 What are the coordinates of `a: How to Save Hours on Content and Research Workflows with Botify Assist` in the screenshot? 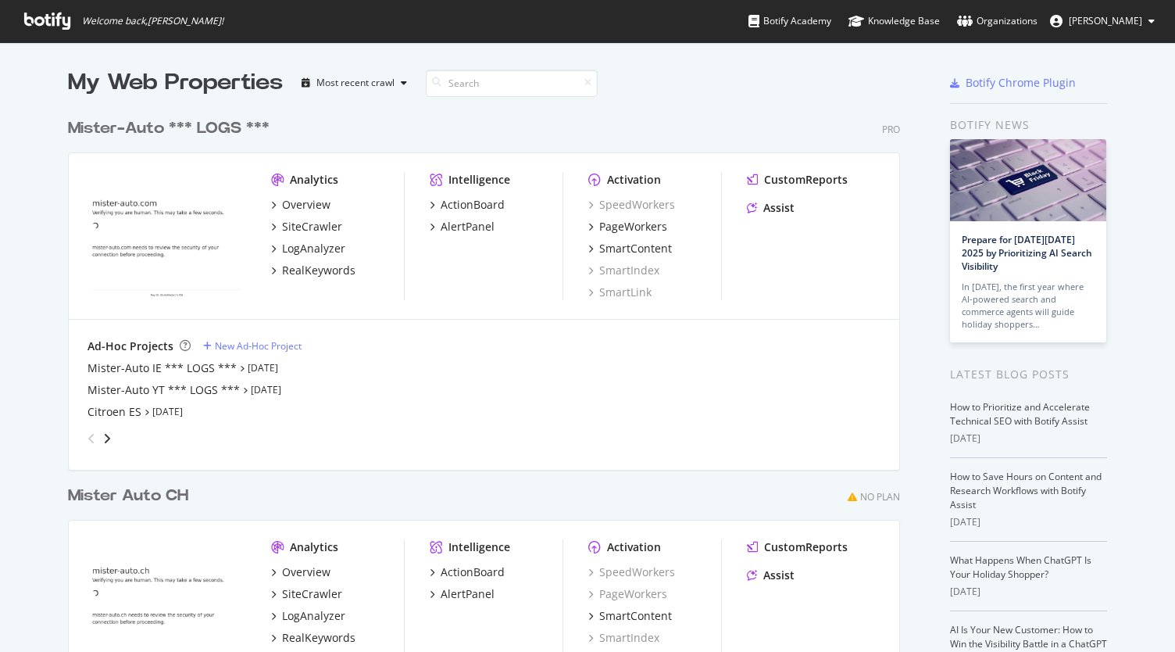 It's located at (1026, 490).